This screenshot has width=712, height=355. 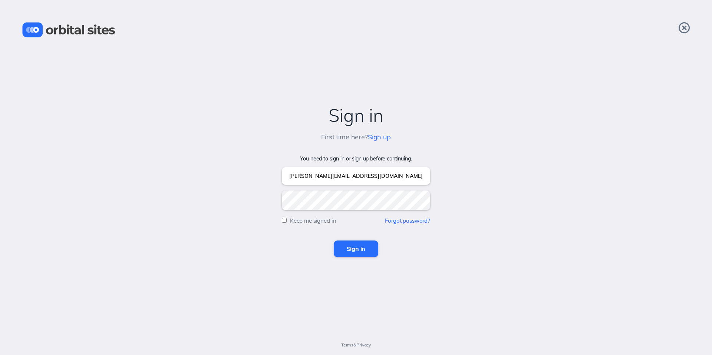 What do you see at coordinates (313, 221) in the screenshot?
I see `label: Keep me signed in` at bounding box center [313, 221].